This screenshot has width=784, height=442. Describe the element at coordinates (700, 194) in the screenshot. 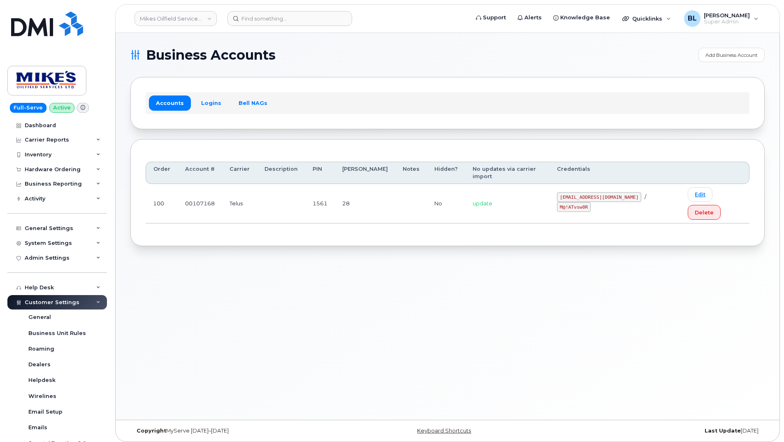

I see `a: Edit` at that location.